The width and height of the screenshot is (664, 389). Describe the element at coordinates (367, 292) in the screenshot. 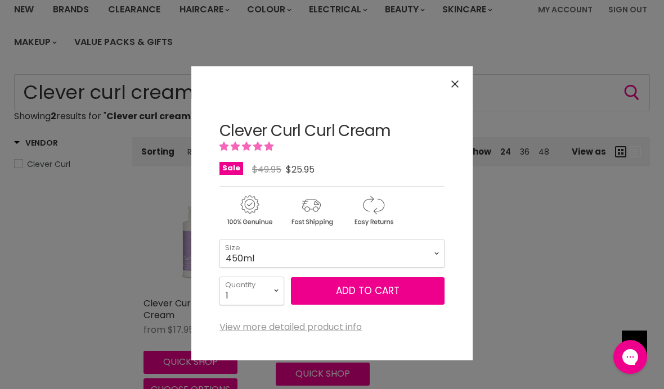

I see `button: Add to cart` at that location.